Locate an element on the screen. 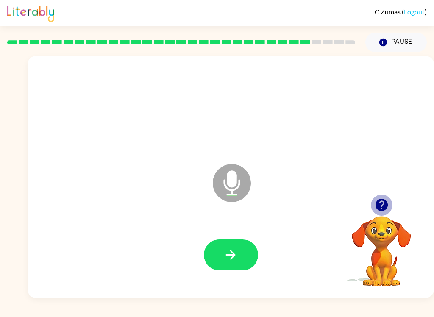 The width and height of the screenshot is (434, 317). a: Logout is located at coordinates (414, 11).